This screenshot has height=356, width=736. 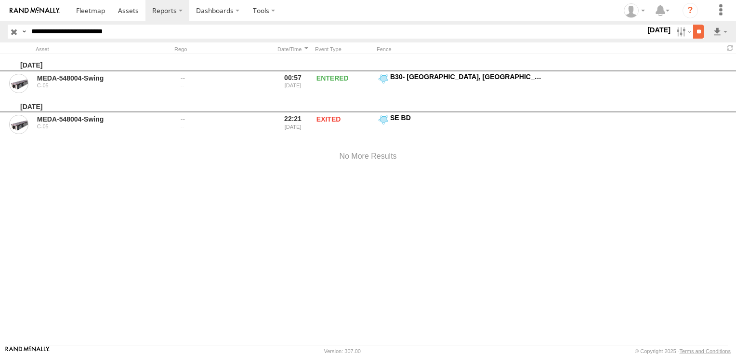 I want to click on label: Search Query, so click(x=24, y=31).